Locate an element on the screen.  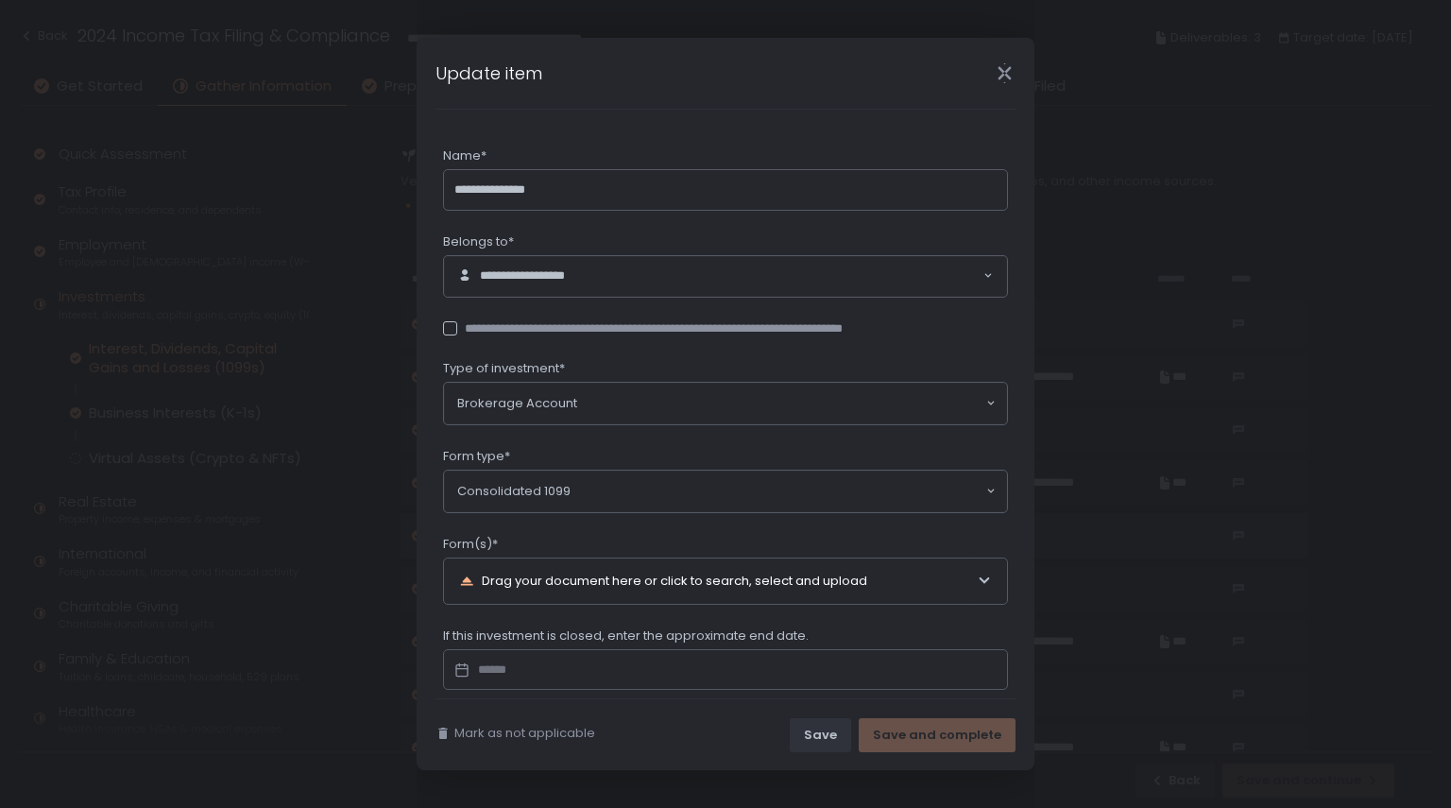
span: Consolidated 1099 is located at coordinates (514, 491).